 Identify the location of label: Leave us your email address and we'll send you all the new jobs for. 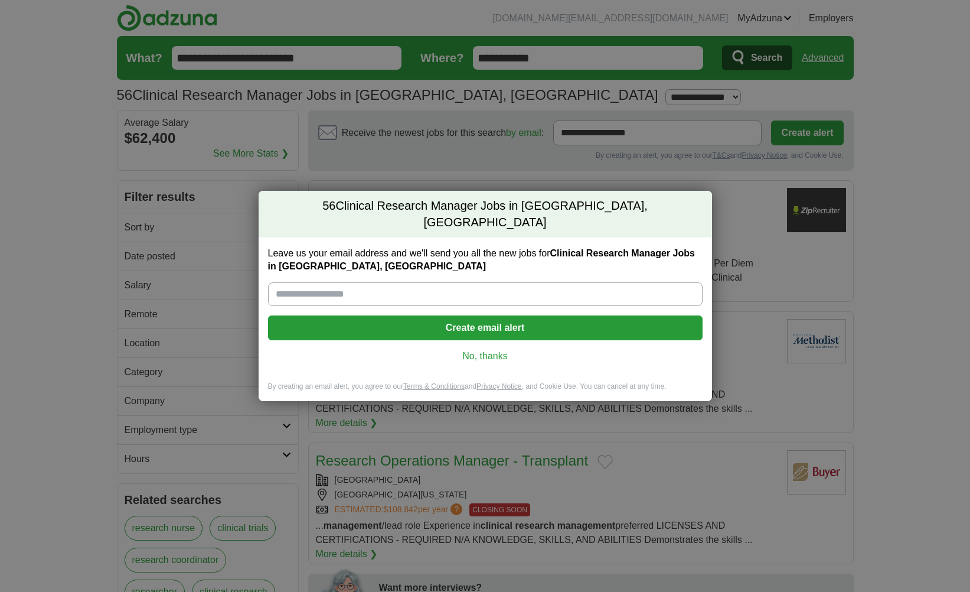
(485, 260).